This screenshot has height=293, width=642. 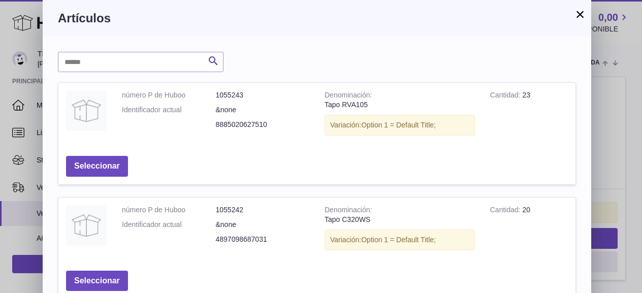 What do you see at coordinates (263, 210) in the screenshot?
I see `dd: 1055242` at bounding box center [263, 210].